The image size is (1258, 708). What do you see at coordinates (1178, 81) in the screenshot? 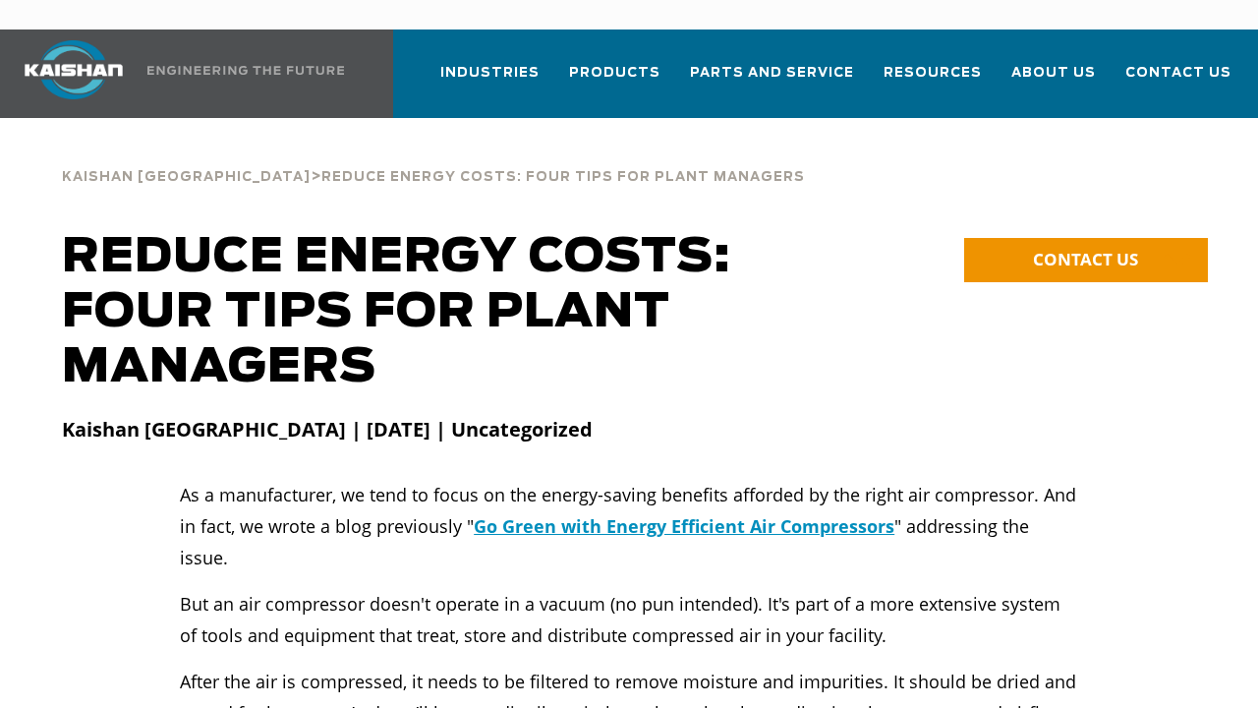
I see `a: Contact Us` at bounding box center [1178, 81].